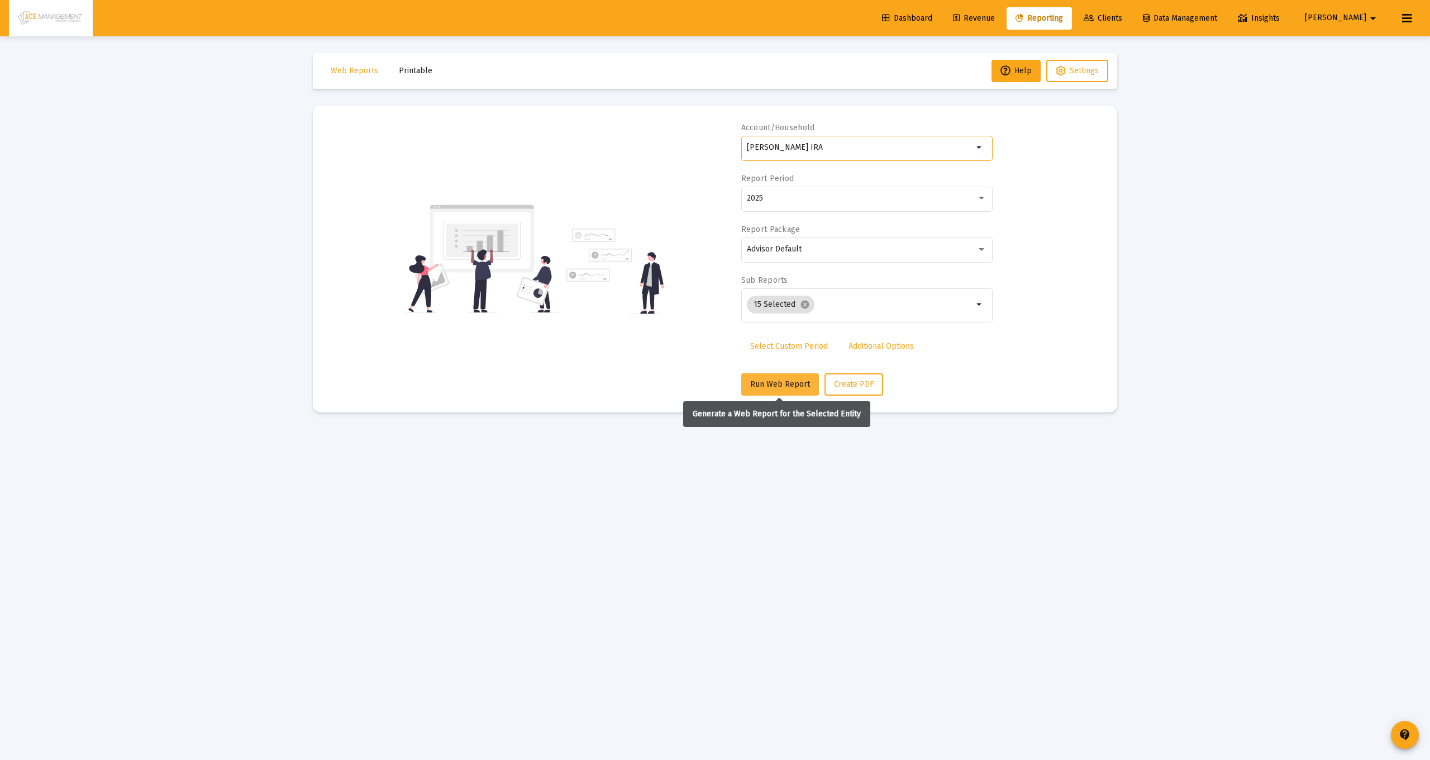 This screenshot has height=760, width=1430. Describe the element at coordinates (860, 147) in the screenshot. I see `input: Search or select an account or household` at that location.